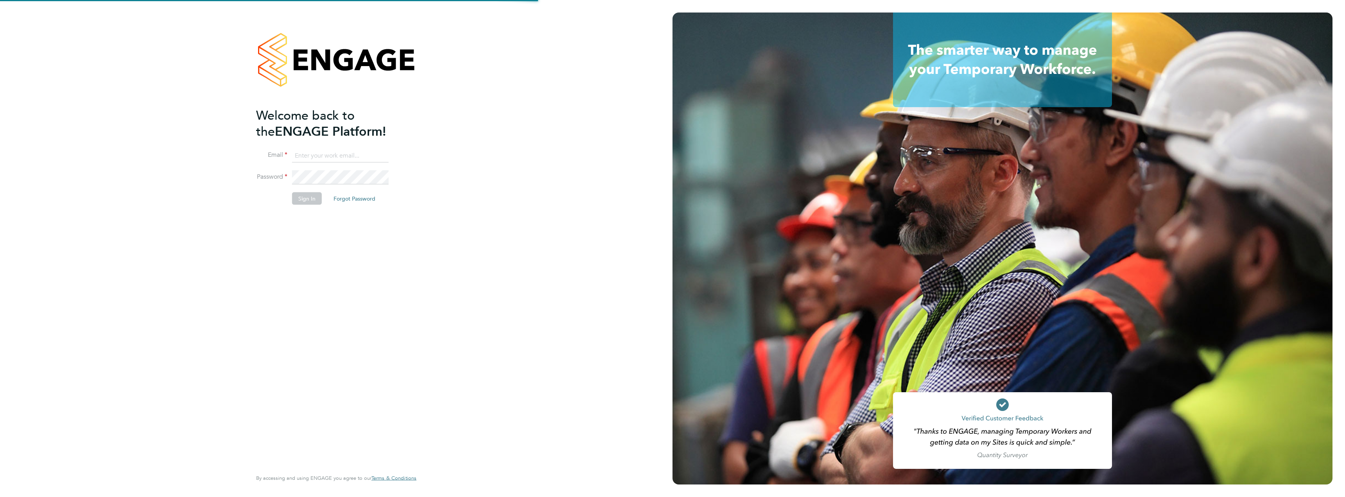 This screenshot has width=1345, height=497. I want to click on input: Enter your work email..., so click(340, 156).